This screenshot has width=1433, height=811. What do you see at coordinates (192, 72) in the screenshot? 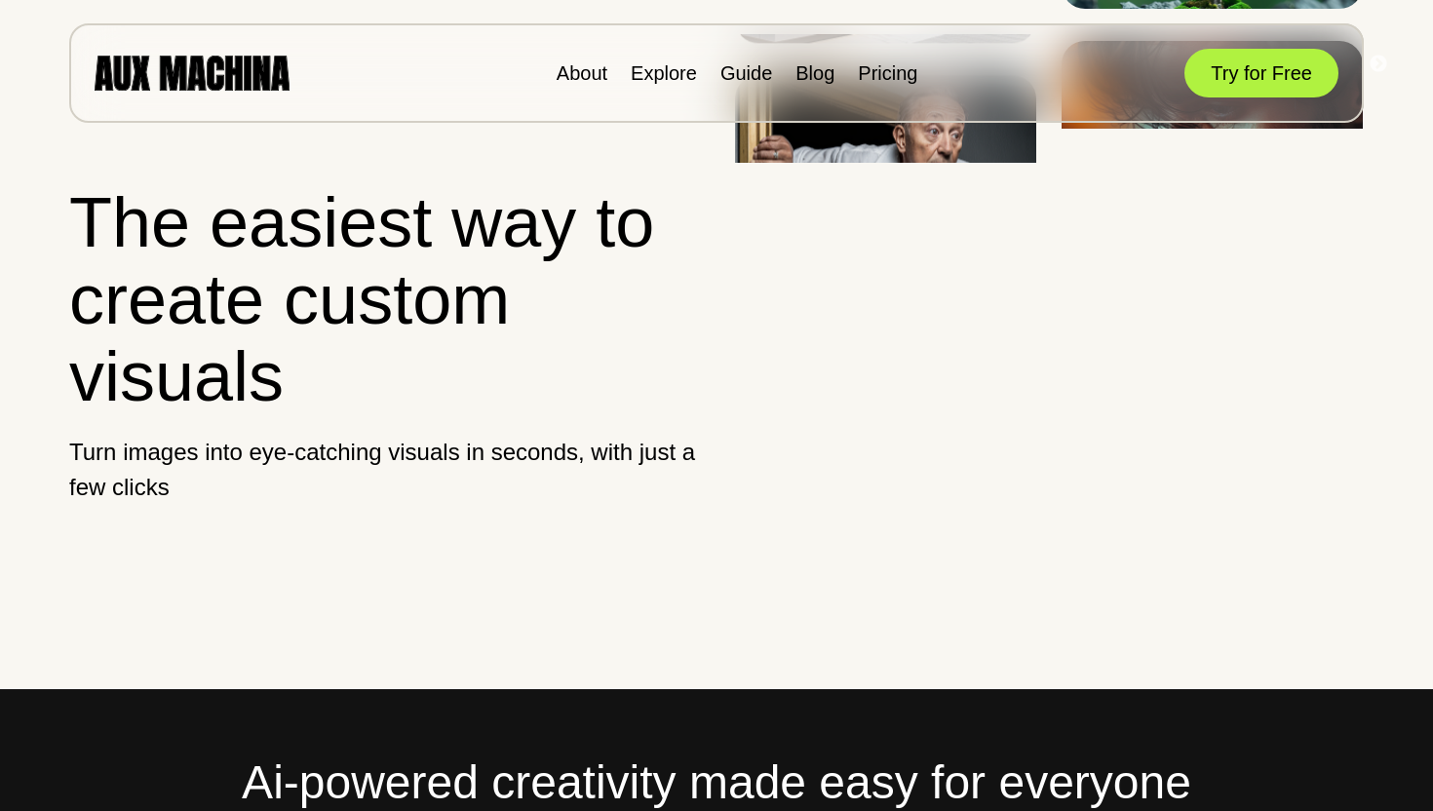
I see `img: AUX MACHINA` at bounding box center [192, 72].